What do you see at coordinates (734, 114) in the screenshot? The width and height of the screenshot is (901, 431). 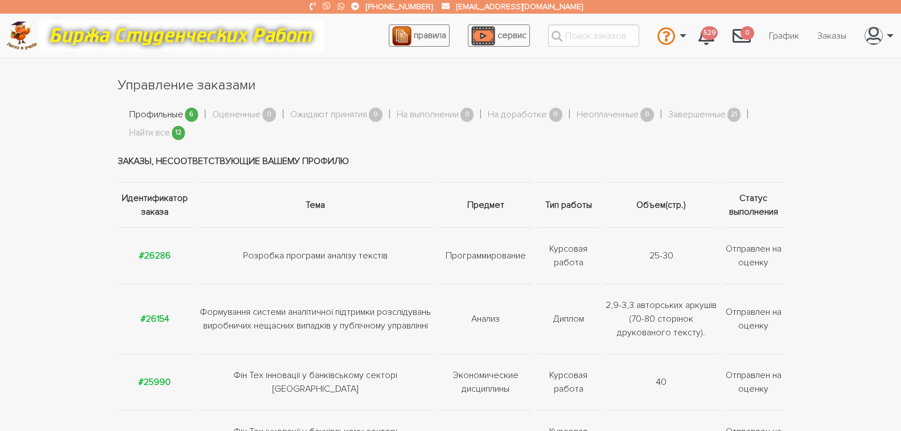 I see `span: 21` at bounding box center [734, 114].